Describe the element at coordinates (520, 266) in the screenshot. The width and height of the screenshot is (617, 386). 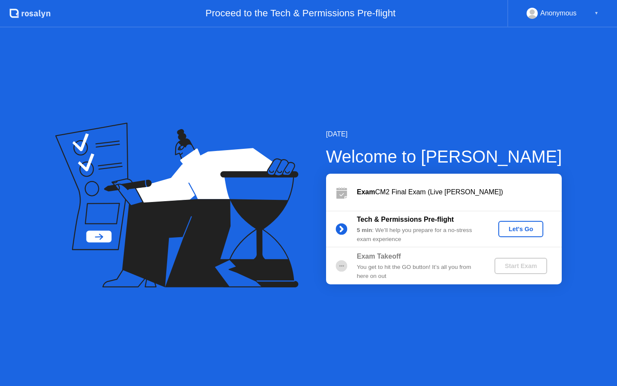
I see `div: Start Exam` at that location.